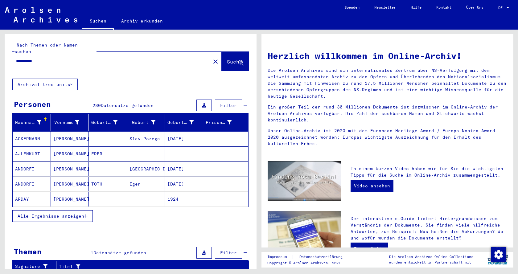  I want to click on a: Suchen, so click(98, 22).